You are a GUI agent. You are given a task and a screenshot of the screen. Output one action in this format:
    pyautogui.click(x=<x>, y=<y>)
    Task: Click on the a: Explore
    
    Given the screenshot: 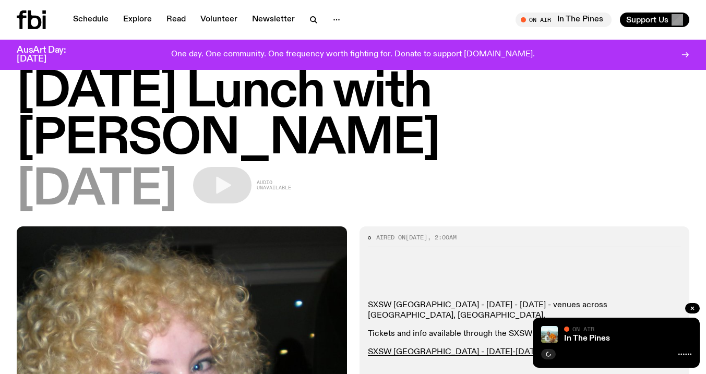 What is the action you would take?
    pyautogui.click(x=137, y=20)
    